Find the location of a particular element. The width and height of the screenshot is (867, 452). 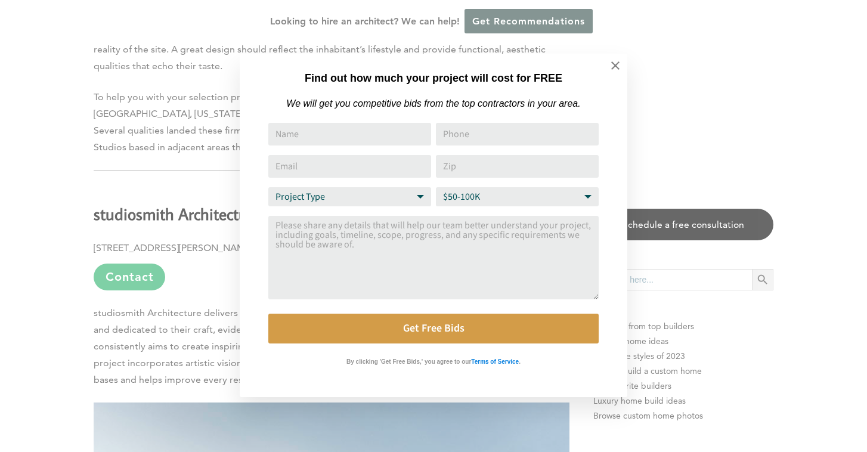

select: Budget Range is located at coordinates (517, 197).